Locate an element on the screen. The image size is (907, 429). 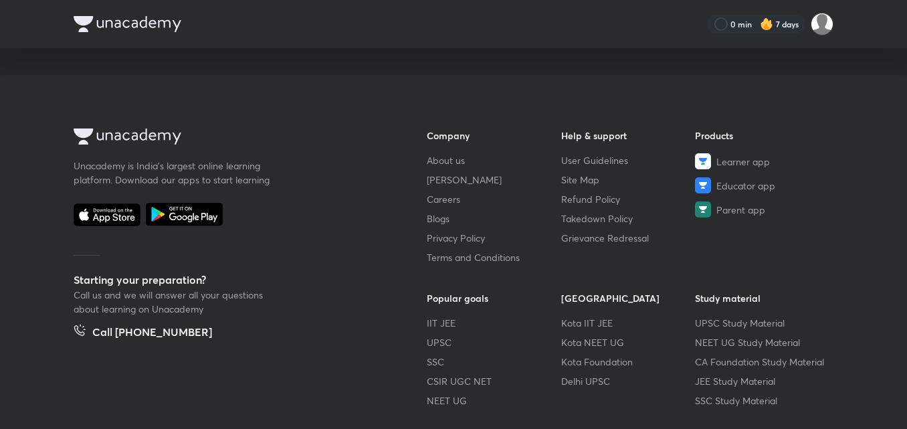
h6: Company is located at coordinates (494, 135).